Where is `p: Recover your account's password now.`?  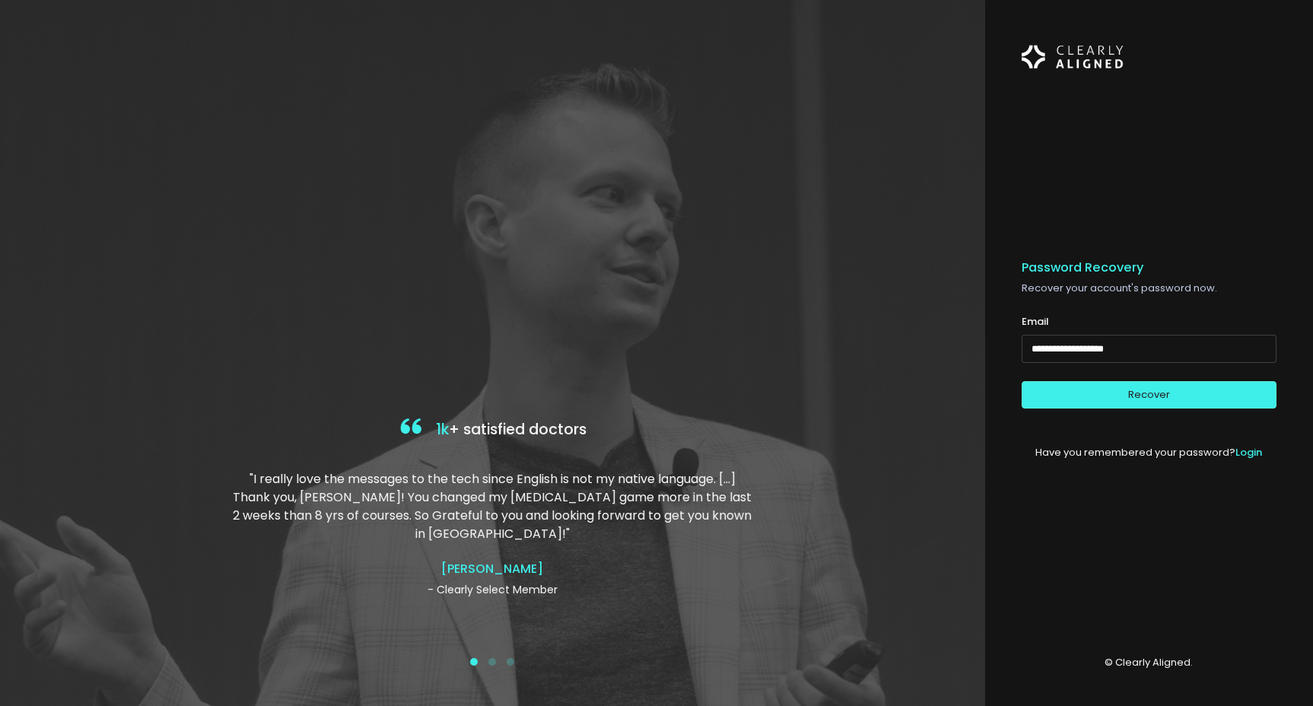 p: Recover your account's password now. is located at coordinates (1150, 288).